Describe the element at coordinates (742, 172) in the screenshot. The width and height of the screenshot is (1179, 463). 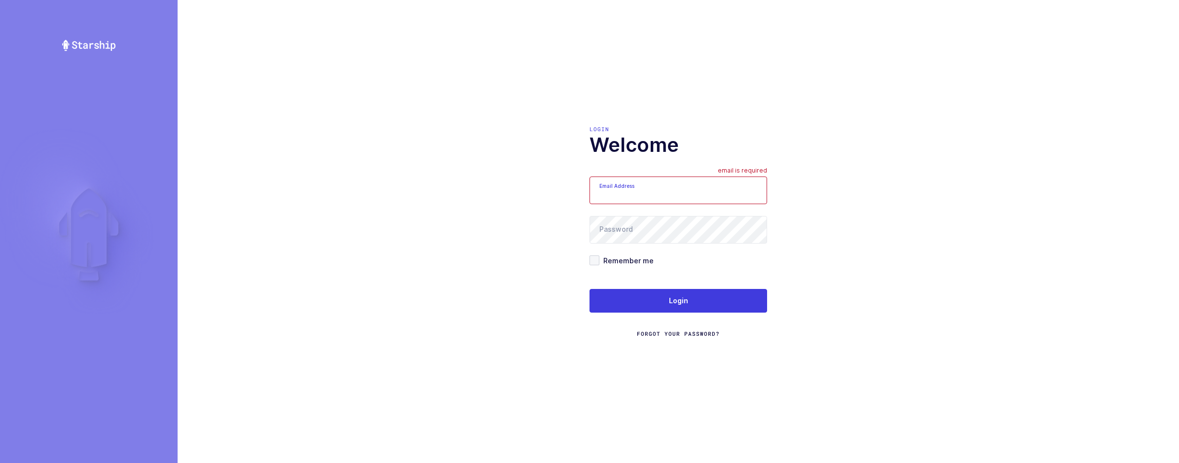
I see `div: email is required` at that location.